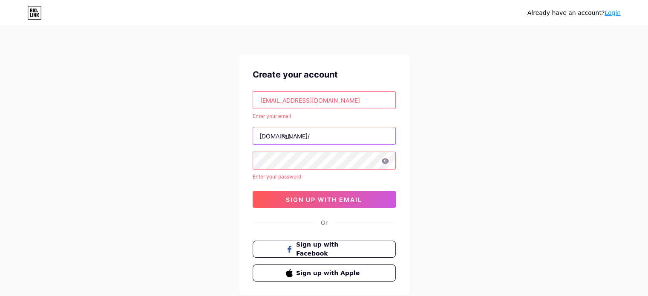 The height and width of the screenshot is (296, 648). Describe the element at coordinates (329, 273) in the screenshot. I see `span: Sign up with Apple` at that location.